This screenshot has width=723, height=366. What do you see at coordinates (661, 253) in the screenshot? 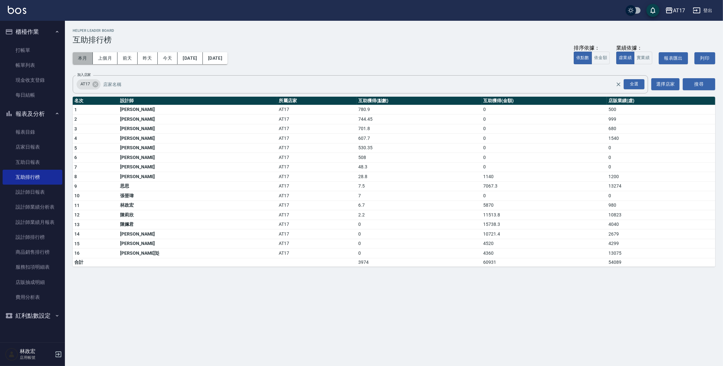
I see `td: 13075` at bounding box center [661, 253].